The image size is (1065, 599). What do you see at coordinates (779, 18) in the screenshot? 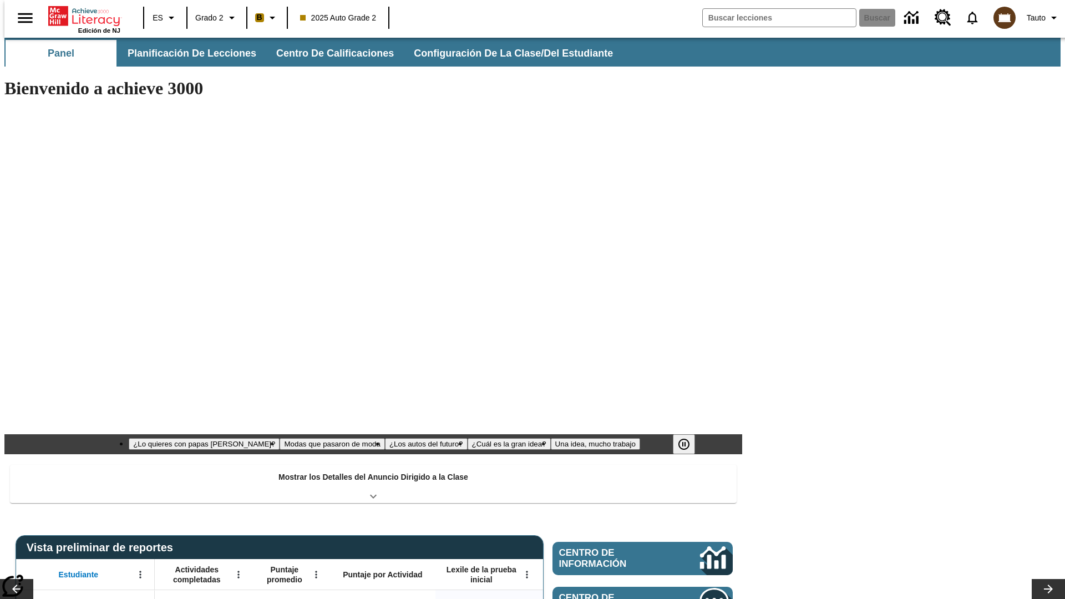
I see `input: Buscar campo` at bounding box center [779, 18].